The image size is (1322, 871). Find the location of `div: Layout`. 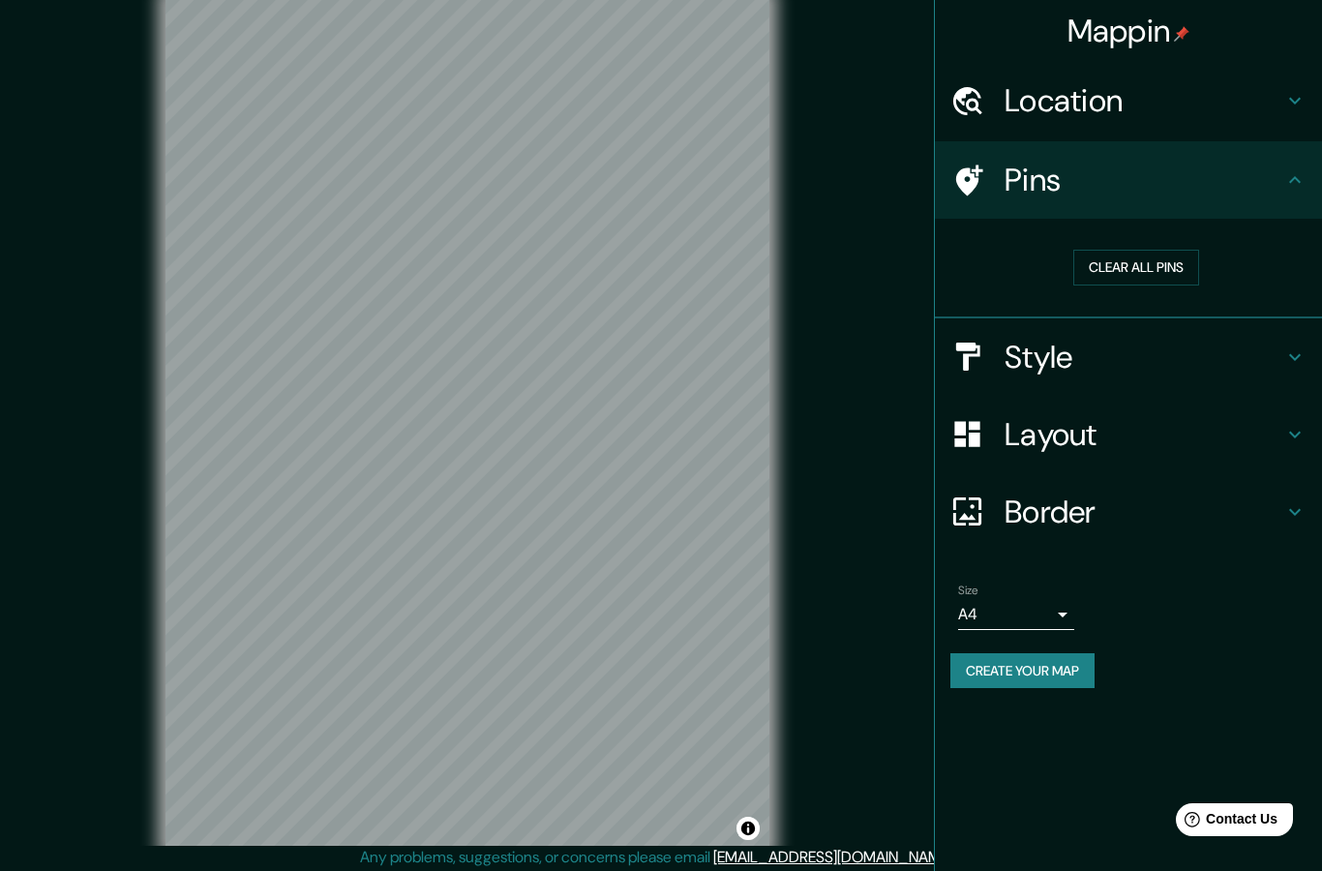

div: Layout is located at coordinates (1129, 435).